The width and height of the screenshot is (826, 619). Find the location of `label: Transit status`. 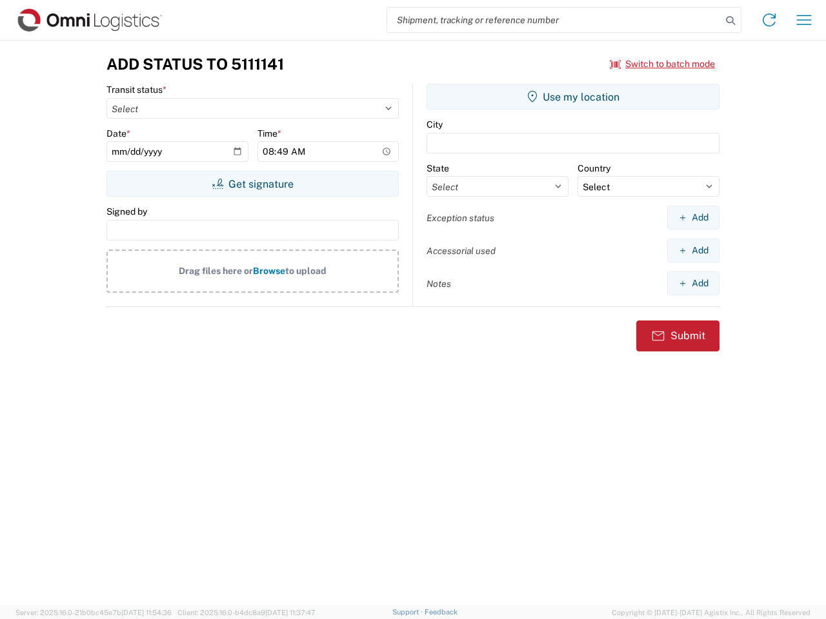

label: Transit status is located at coordinates (136, 90).